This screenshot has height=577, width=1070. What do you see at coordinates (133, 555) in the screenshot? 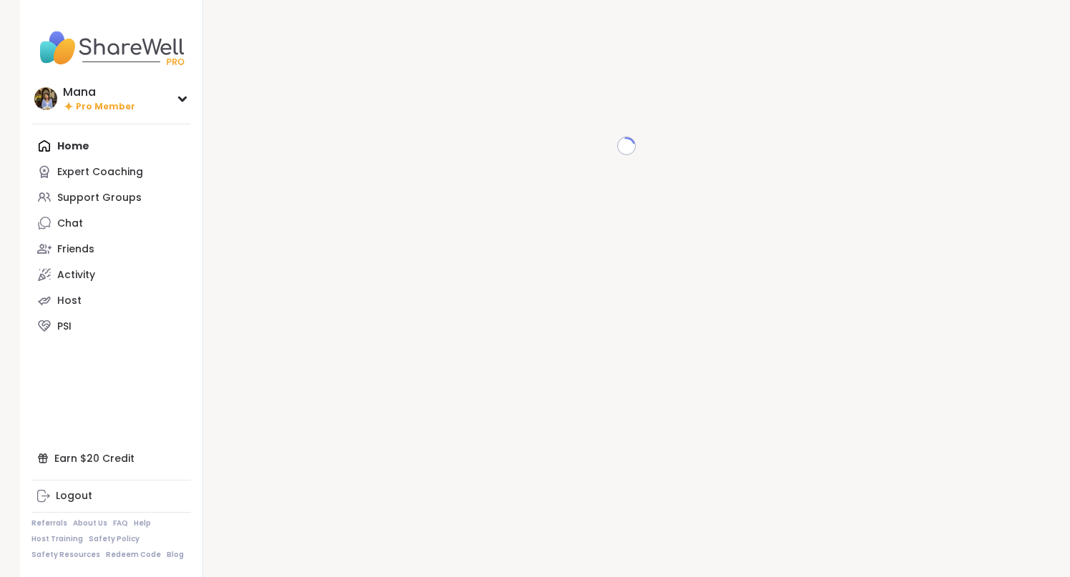
I see `a: Redeem Code` at bounding box center [133, 555].